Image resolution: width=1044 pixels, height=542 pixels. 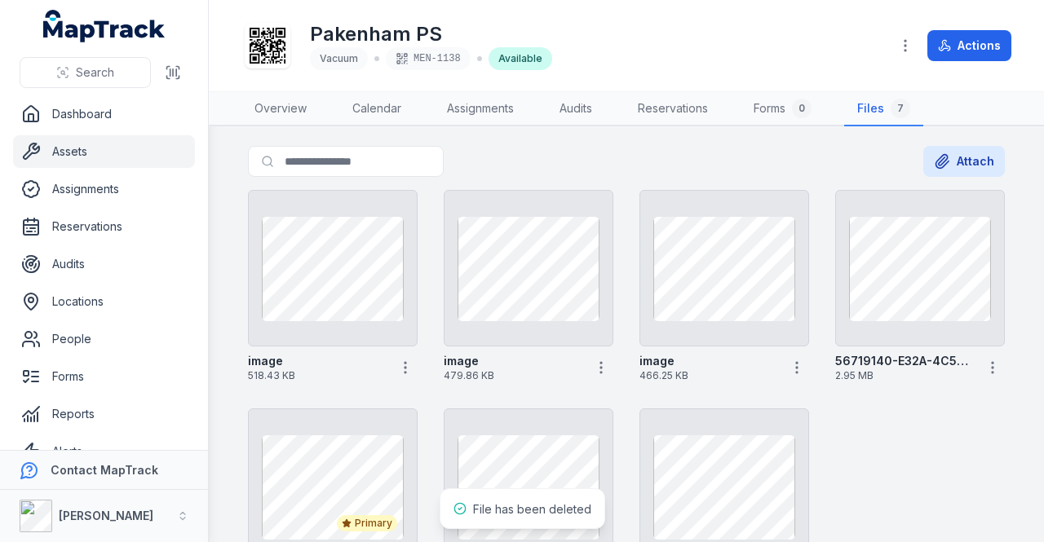 What do you see at coordinates (900, 108) in the screenshot?
I see `div: 7` at bounding box center [900, 108].